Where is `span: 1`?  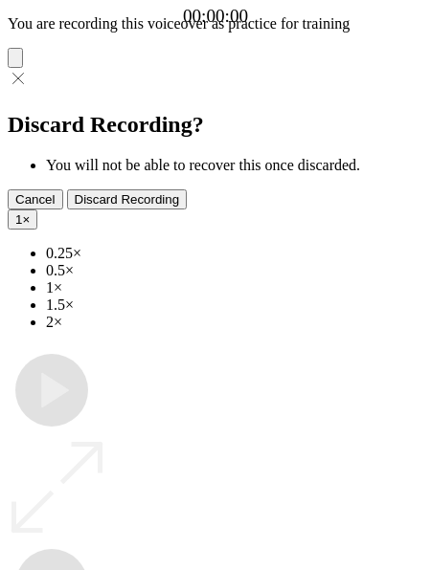 span: 1 is located at coordinates (18, 219).